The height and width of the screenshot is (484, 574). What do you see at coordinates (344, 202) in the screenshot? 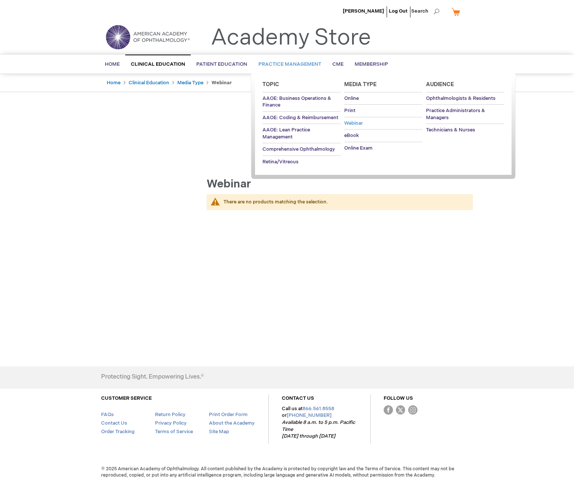
I see `div: There are no products matching the selection.` at bounding box center [344, 202].